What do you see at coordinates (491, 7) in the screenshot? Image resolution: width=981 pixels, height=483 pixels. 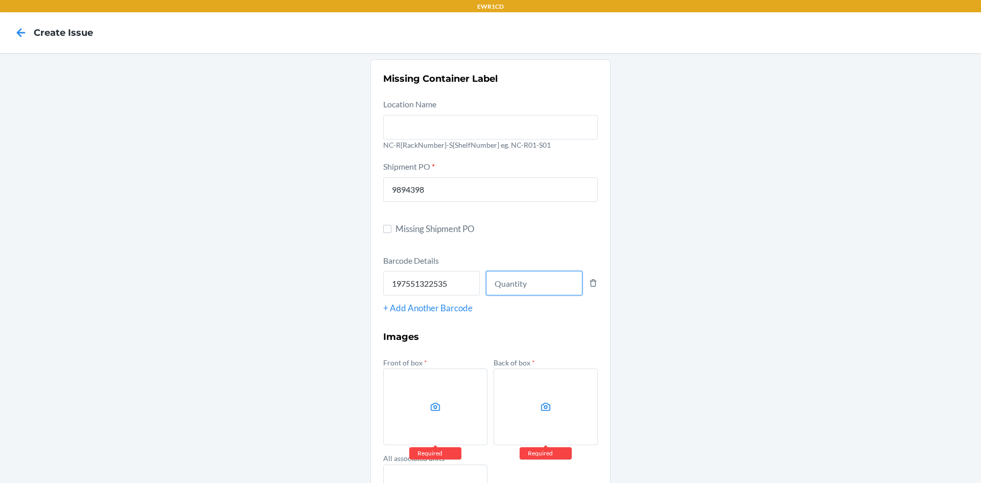 I see `p: EWR1CD` at bounding box center [491, 7].